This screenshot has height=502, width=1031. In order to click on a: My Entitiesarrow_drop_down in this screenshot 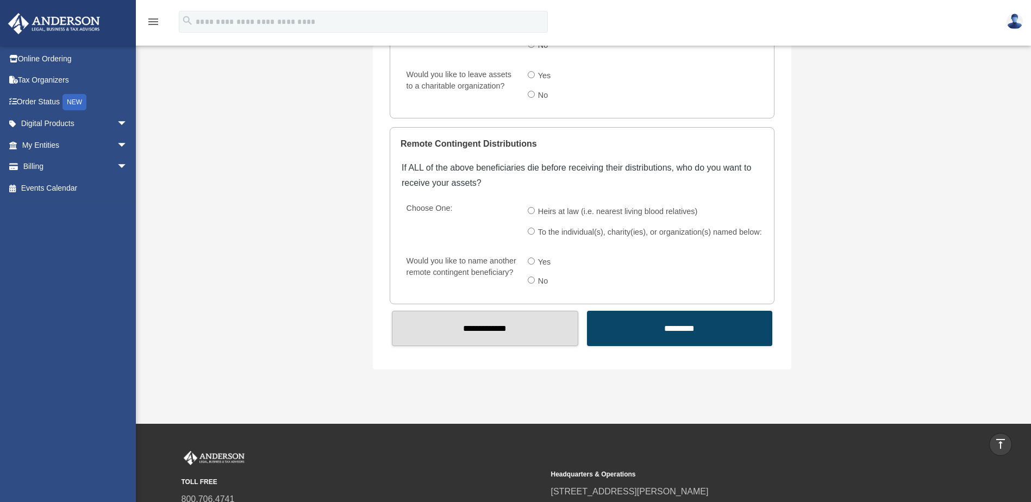, I will do `click(76, 145)`.